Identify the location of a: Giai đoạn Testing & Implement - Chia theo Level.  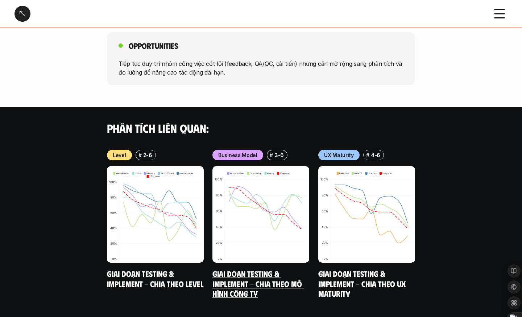
(155, 279).